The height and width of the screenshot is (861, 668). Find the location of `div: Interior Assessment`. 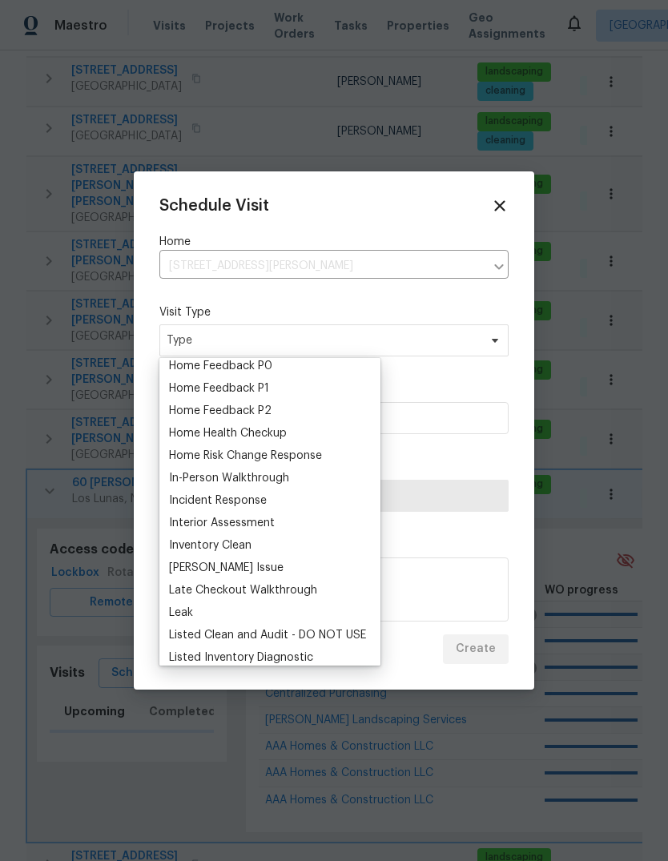

div: Interior Assessment is located at coordinates (222, 523).